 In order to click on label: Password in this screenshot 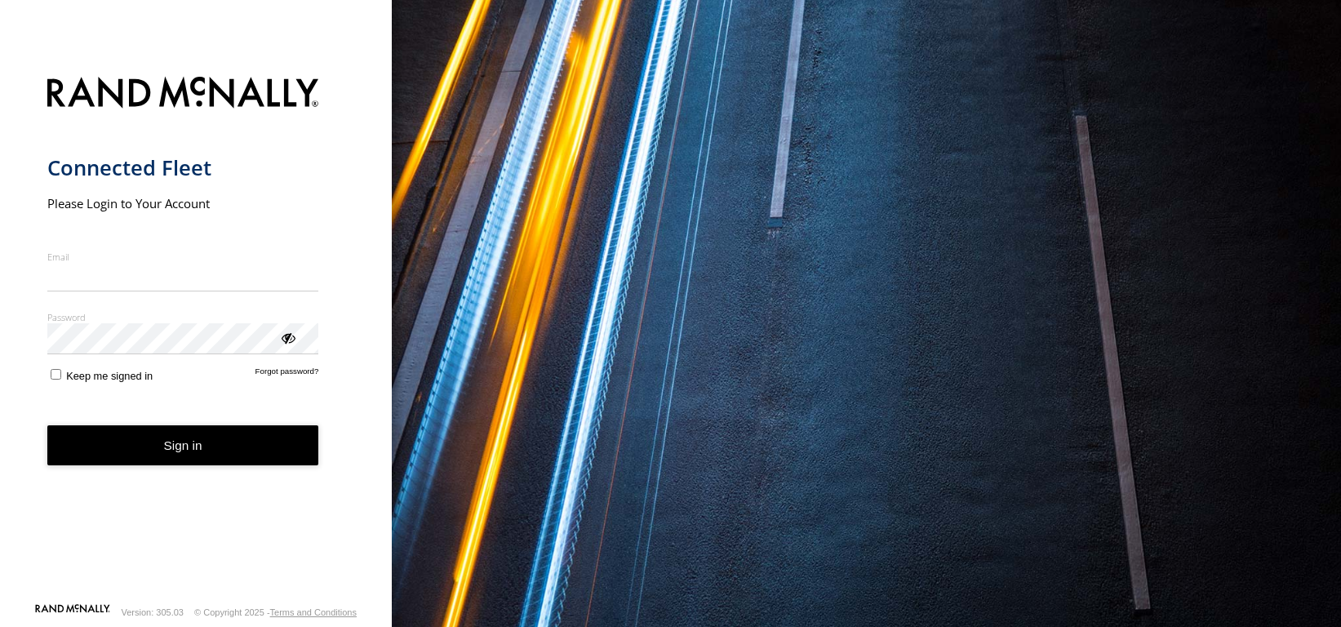, I will do `click(183, 317)`.